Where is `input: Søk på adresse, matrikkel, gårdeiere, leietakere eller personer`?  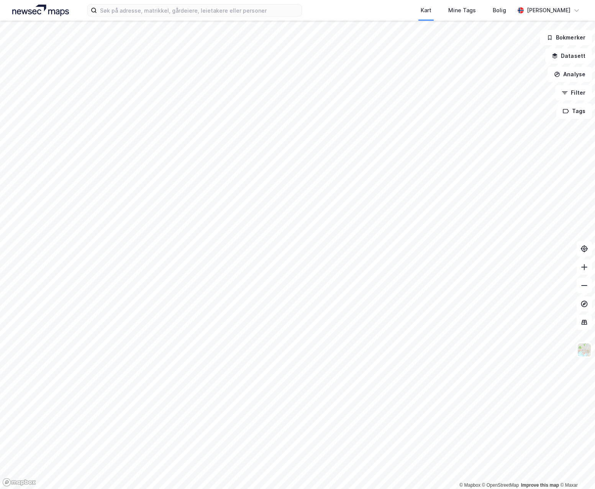
input: Søk på adresse, matrikkel, gårdeiere, leietakere eller personer is located at coordinates (199, 10).